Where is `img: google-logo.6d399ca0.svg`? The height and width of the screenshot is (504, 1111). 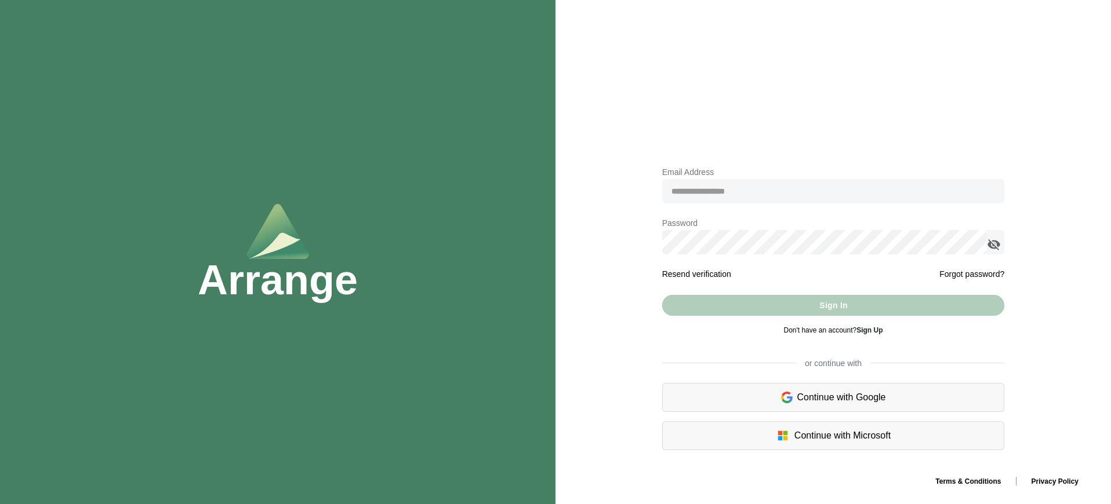 img: google-logo.6d399ca0.svg is located at coordinates (787, 398).